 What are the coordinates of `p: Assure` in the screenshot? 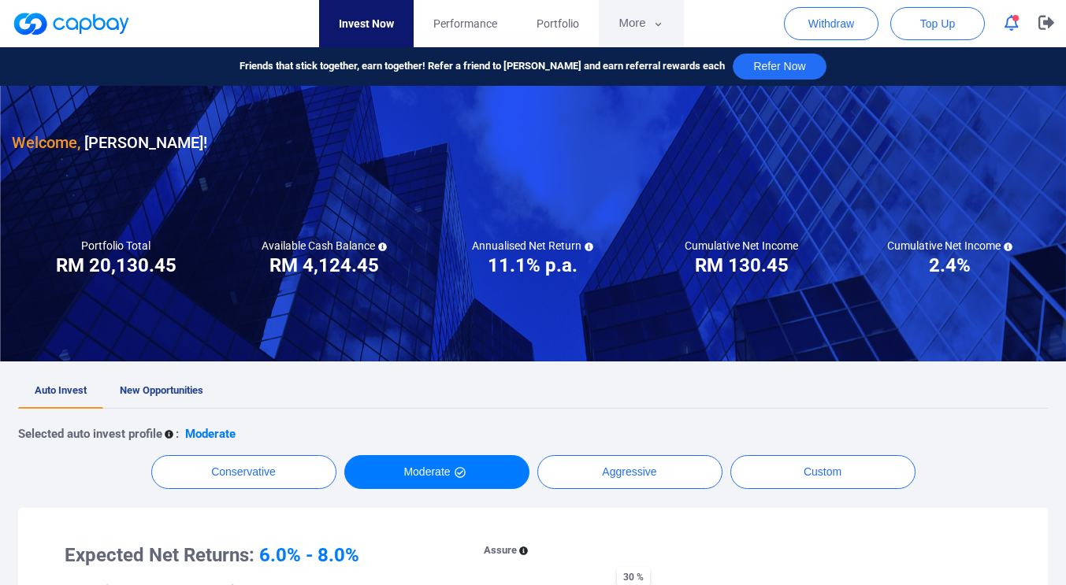 It's located at (500, 550).